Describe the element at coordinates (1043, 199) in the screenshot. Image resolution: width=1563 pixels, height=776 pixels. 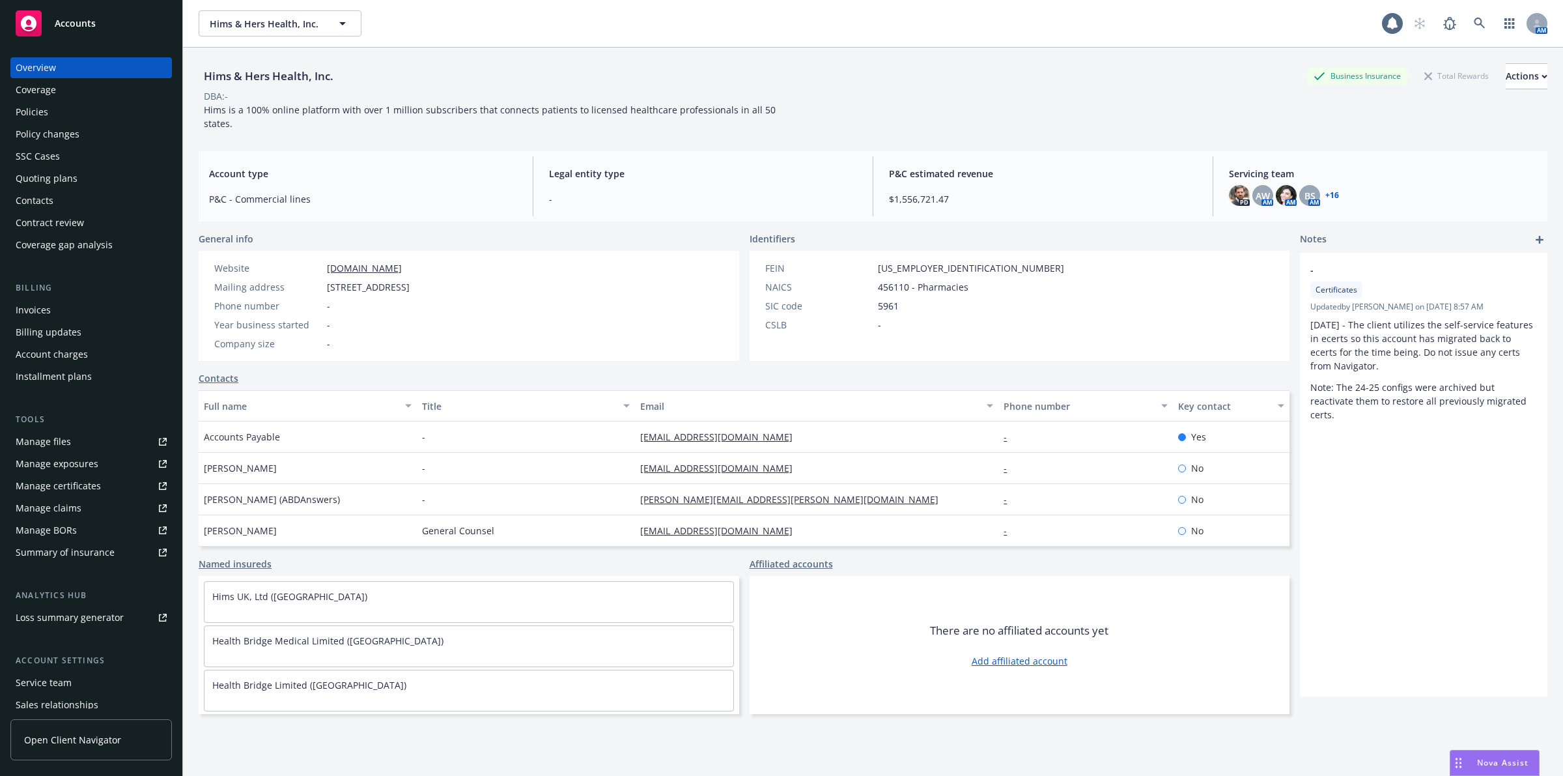
I see `span: $1,556,721.47` at that location.